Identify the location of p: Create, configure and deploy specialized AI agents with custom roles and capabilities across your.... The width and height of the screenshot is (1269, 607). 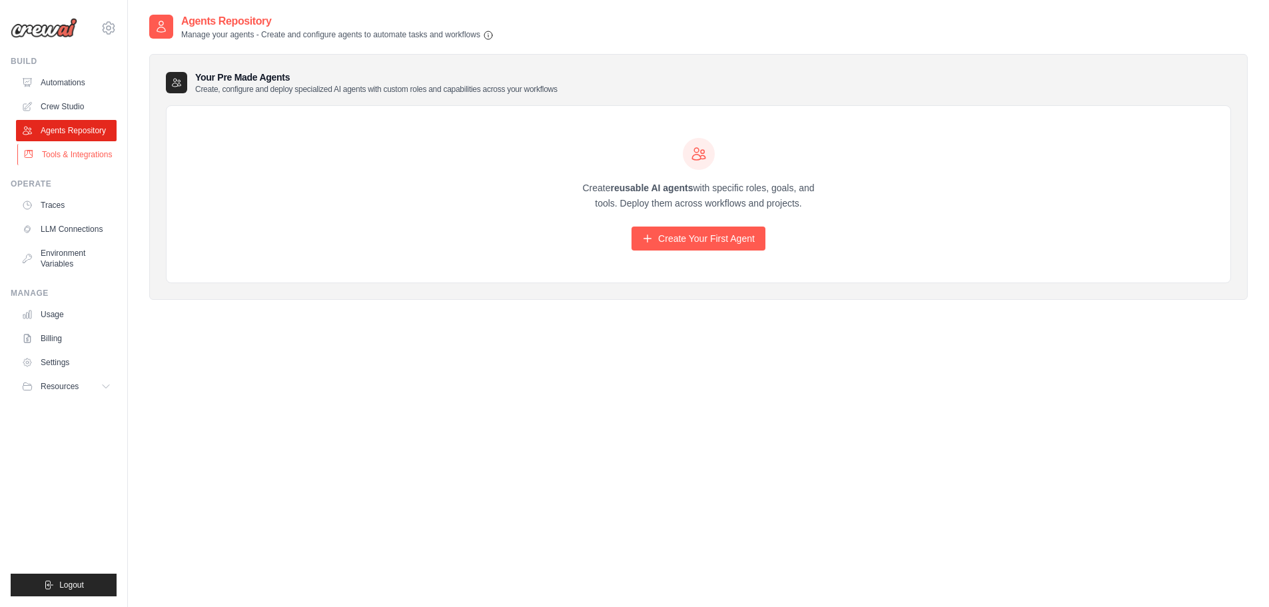
(377, 89).